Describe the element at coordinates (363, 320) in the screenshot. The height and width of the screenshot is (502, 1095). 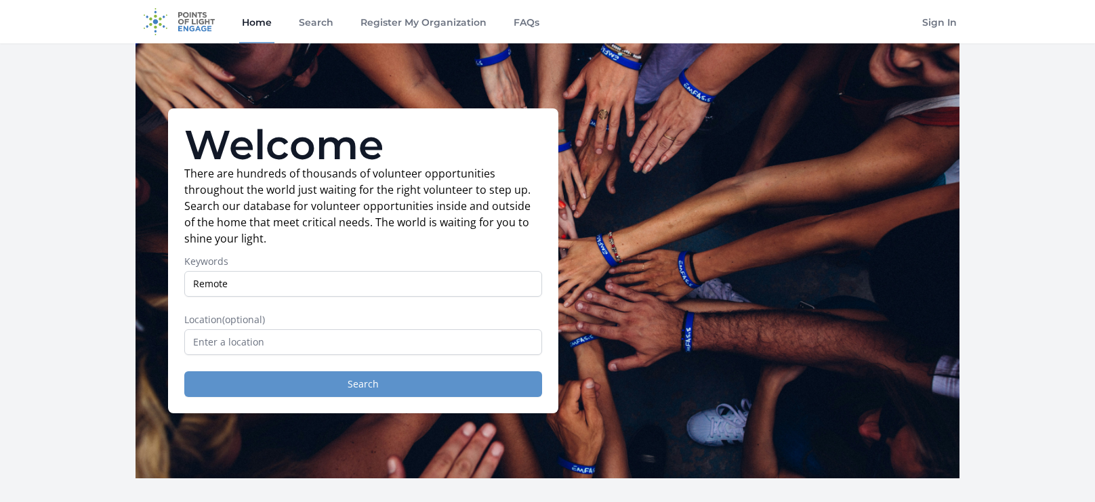
I see `label: Location` at that location.